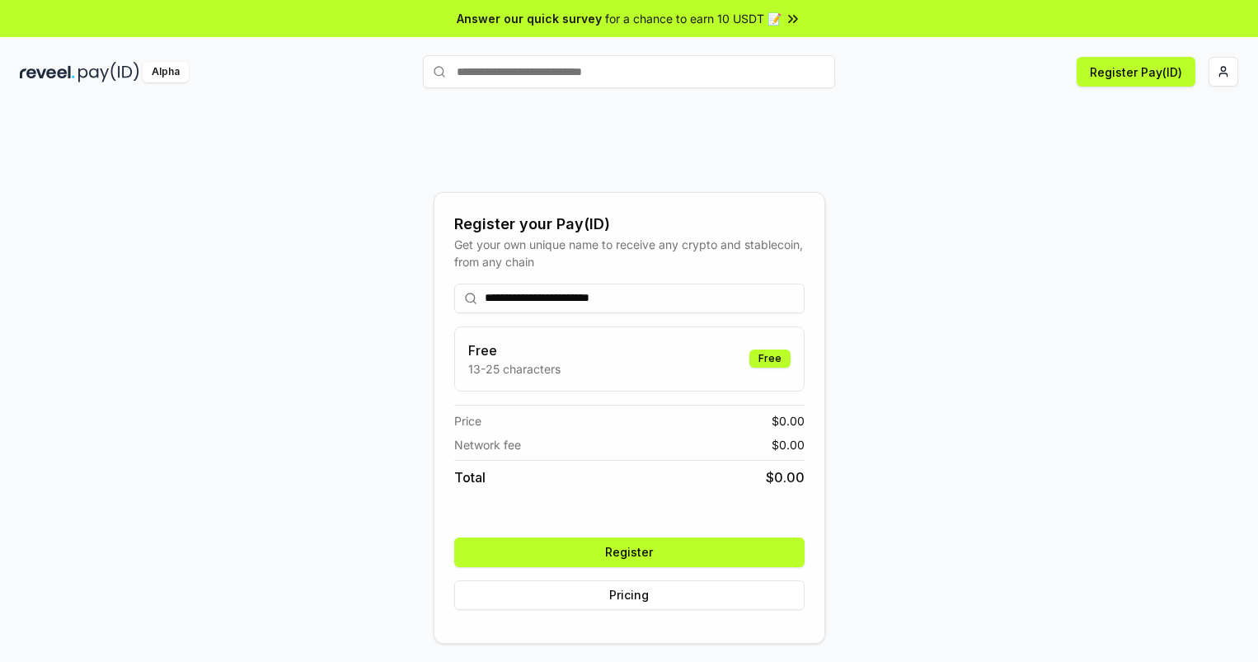 This screenshot has width=1258, height=662. Describe the element at coordinates (693, 18) in the screenshot. I see `span: for a chance to earn 10 USDT 📝` at that location.